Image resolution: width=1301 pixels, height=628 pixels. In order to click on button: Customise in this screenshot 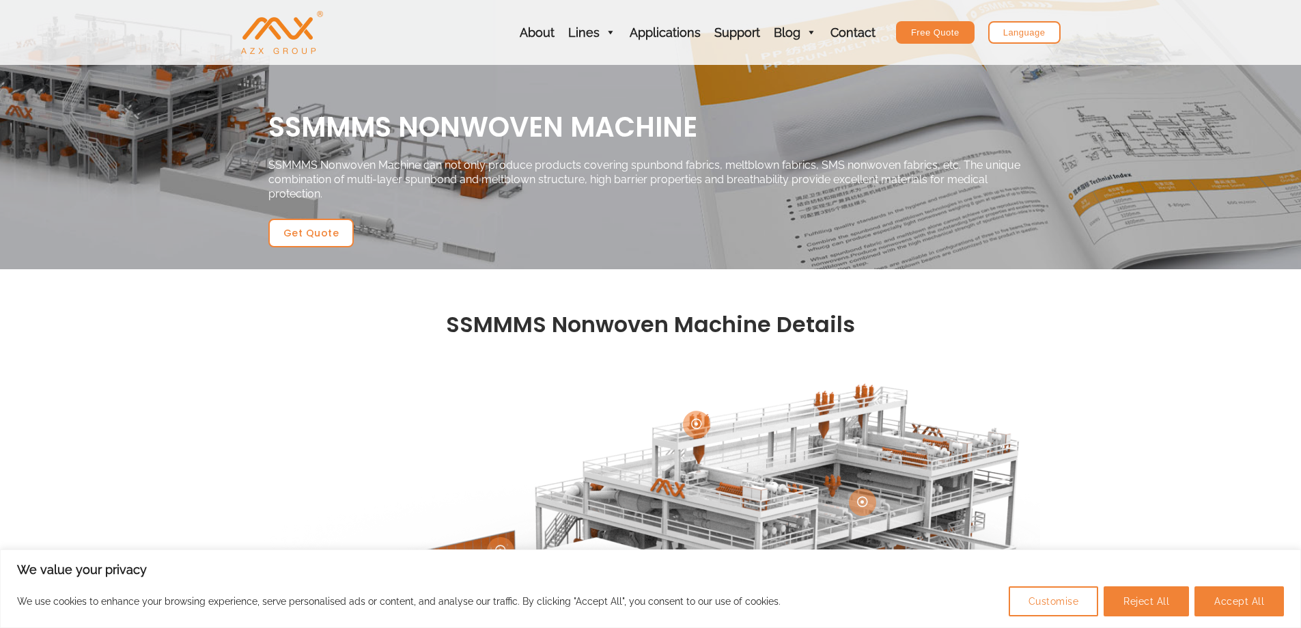, I will do `click(1054, 601)`.